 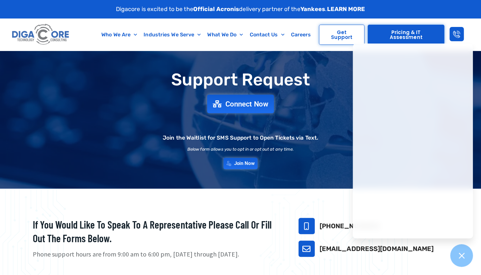 What do you see at coordinates (216, 9) in the screenshot?
I see `strong: Official Acronis` at bounding box center [216, 9].